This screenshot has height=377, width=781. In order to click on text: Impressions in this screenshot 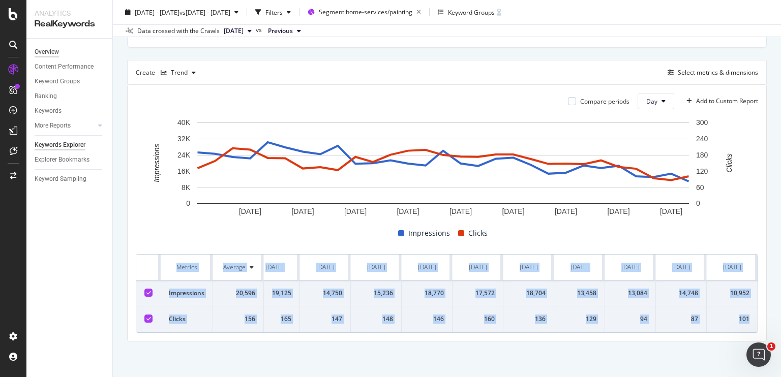, I will do `click(157, 163)`.